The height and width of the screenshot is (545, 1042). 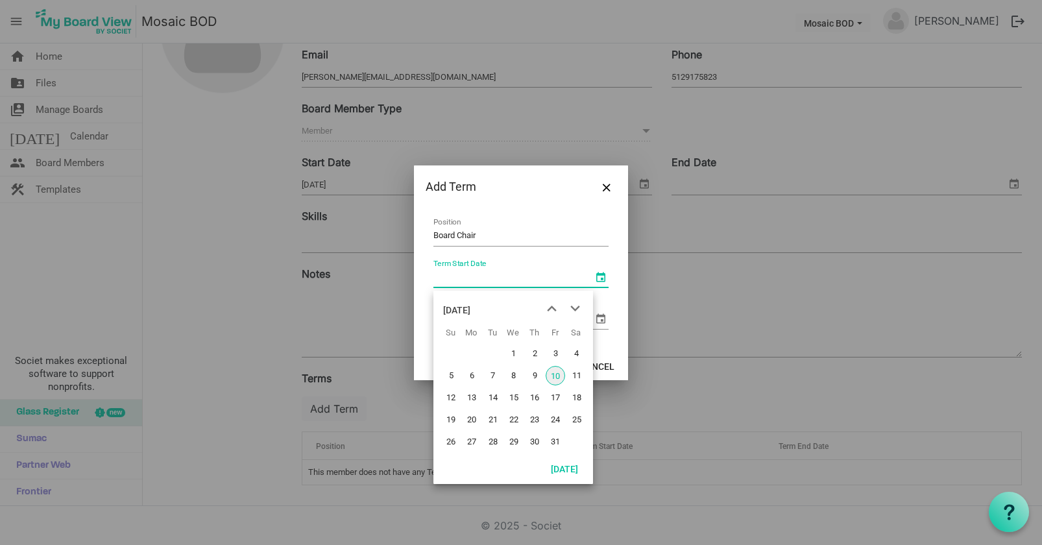 What do you see at coordinates (451, 442) in the screenshot?
I see `span: Sunday, October 26, 2025` at bounding box center [451, 442].